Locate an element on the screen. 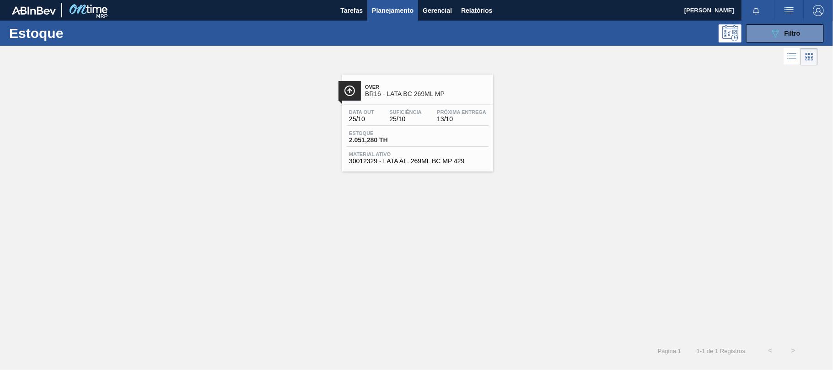 This screenshot has height=370, width=833. h1: Estoque is located at coordinates (77, 33).